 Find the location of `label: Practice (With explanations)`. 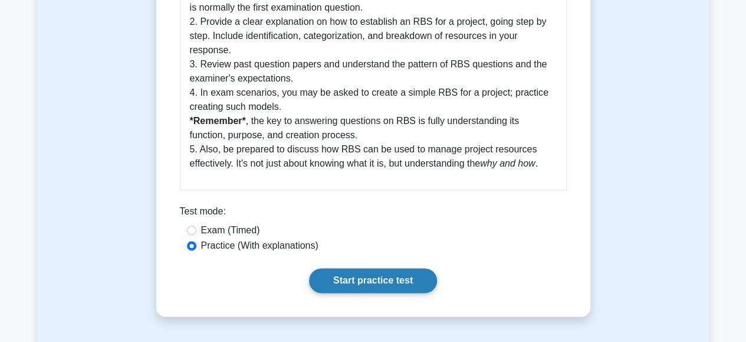

label: Practice (With explanations) is located at coordinates (260, 245).